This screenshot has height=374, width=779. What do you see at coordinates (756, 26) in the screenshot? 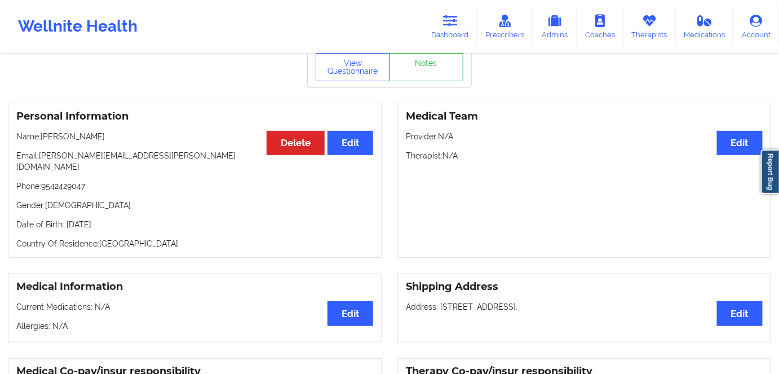
I see `a: Account` at bounding box center [756, 26].